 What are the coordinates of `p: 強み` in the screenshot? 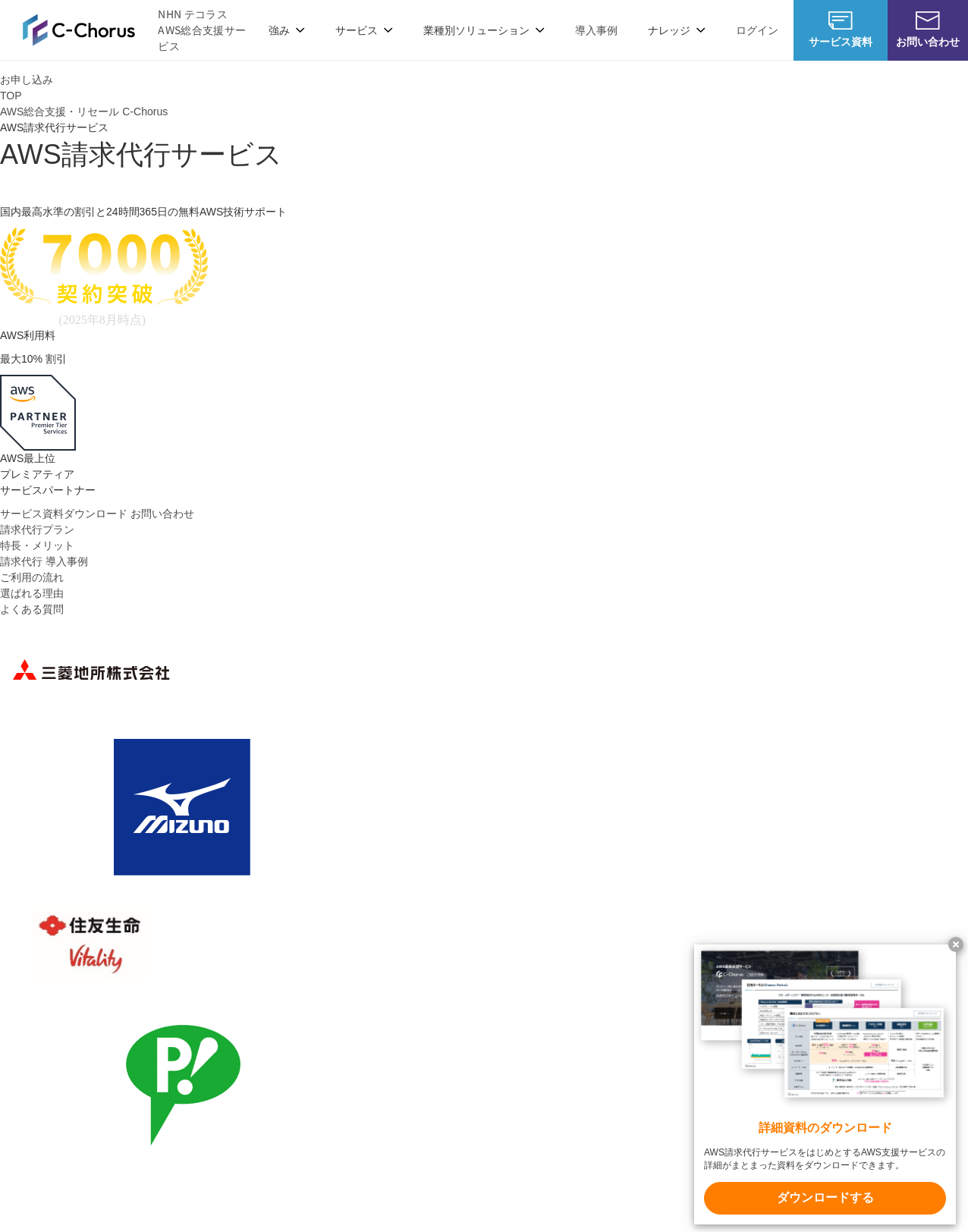 It's located at (287, 30).